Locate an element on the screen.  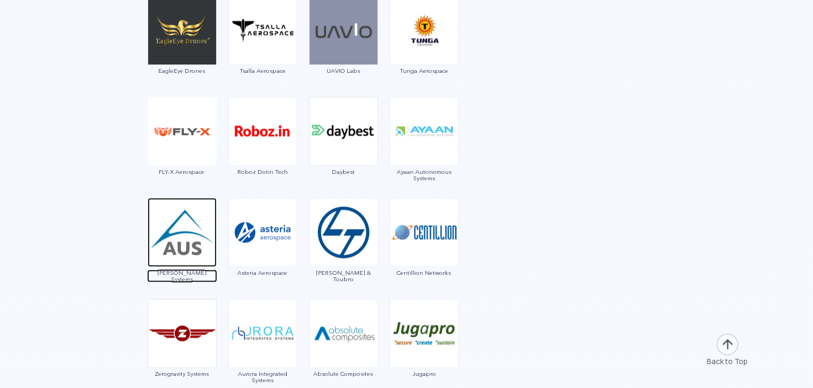
a: Tsalla Aerospace is located at coordinates (263, 49).